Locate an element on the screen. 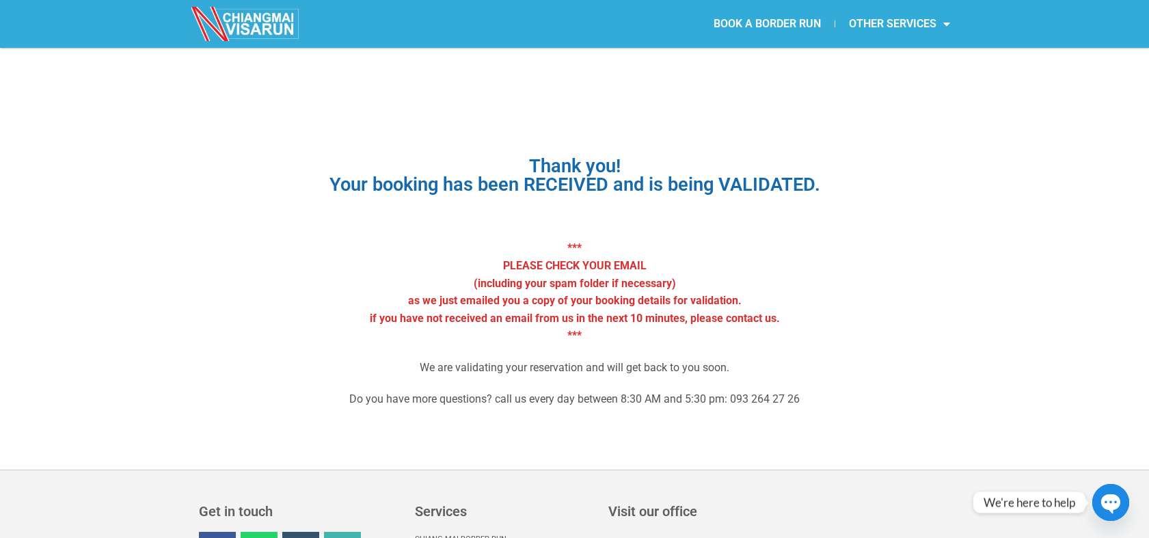  h3: Visit our office is located at coordinates (778, 511).